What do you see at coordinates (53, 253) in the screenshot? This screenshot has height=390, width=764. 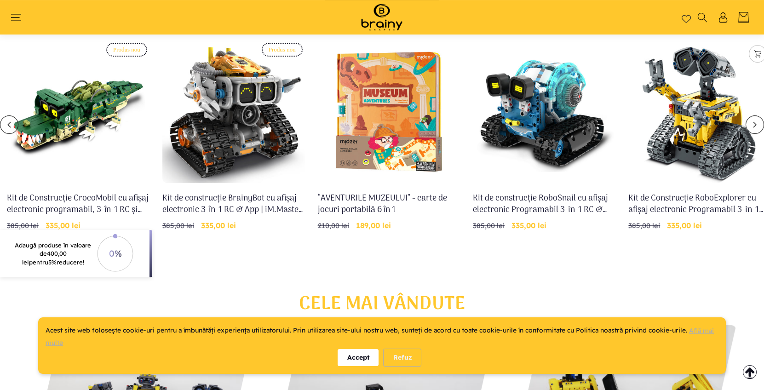 I see `p: Adaugă produse în valoare de pentru reducere!` at bounding box center [53, 253].